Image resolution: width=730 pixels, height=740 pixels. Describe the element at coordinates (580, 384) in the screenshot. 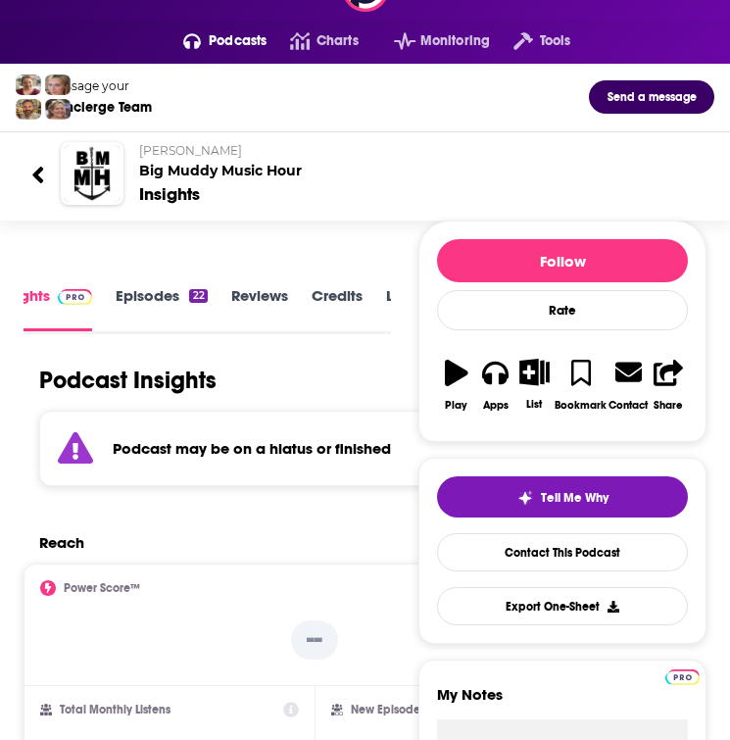

I see `button: Bookmark` at that location.